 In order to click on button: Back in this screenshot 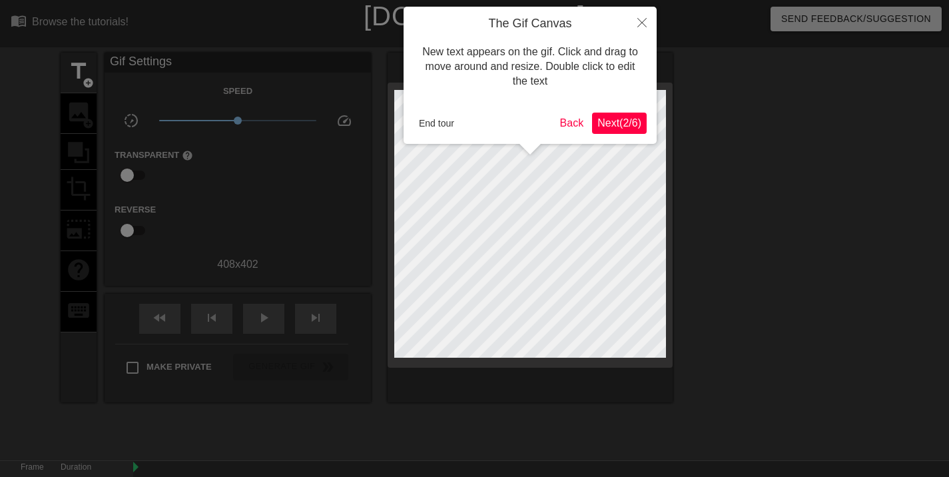, I will do `click(572, 123)`.